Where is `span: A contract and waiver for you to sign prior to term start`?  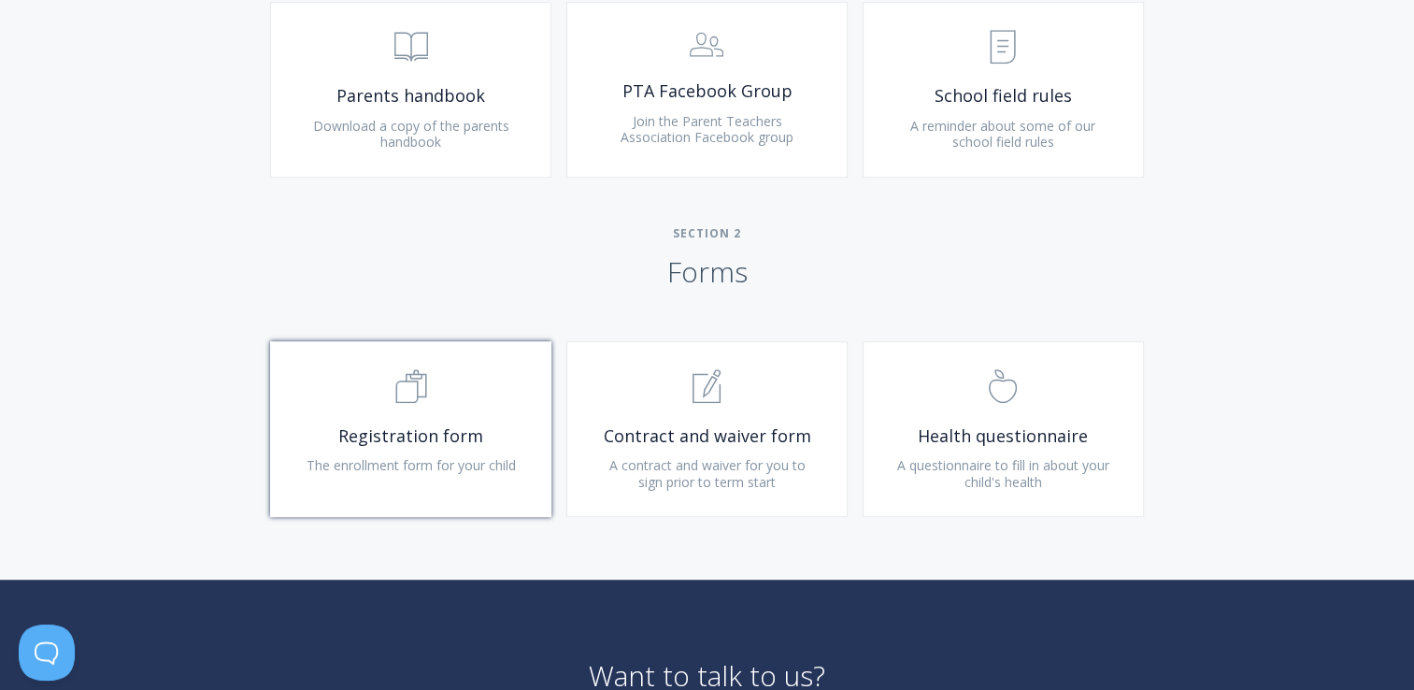 span: A contract and waiver for you to sign prior to term start is located at coordinates (706, 473).